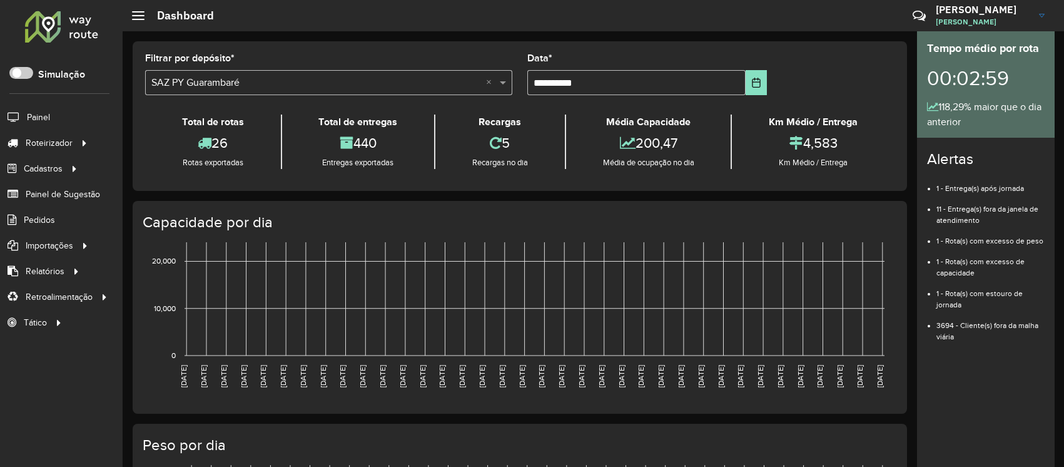  What do you see at coordinates (49, 245) in the screenshot?
I see `span: Importações` at bounding box center [49, 245].